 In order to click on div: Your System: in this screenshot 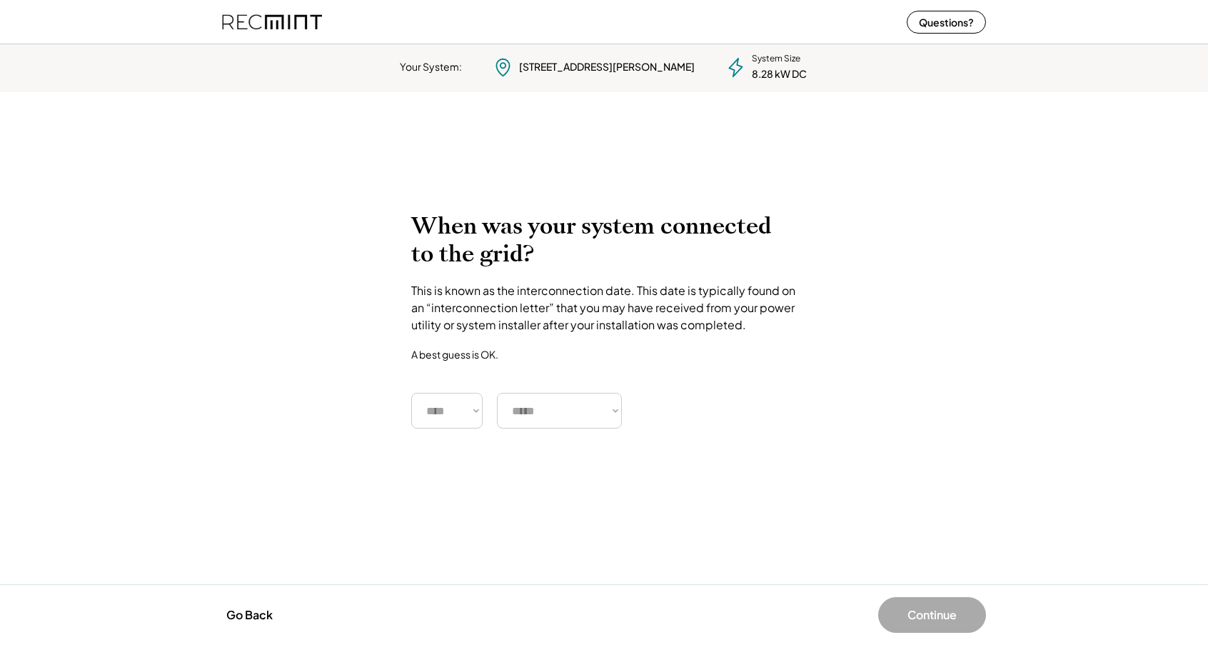, I will do `click(431, 67)`.